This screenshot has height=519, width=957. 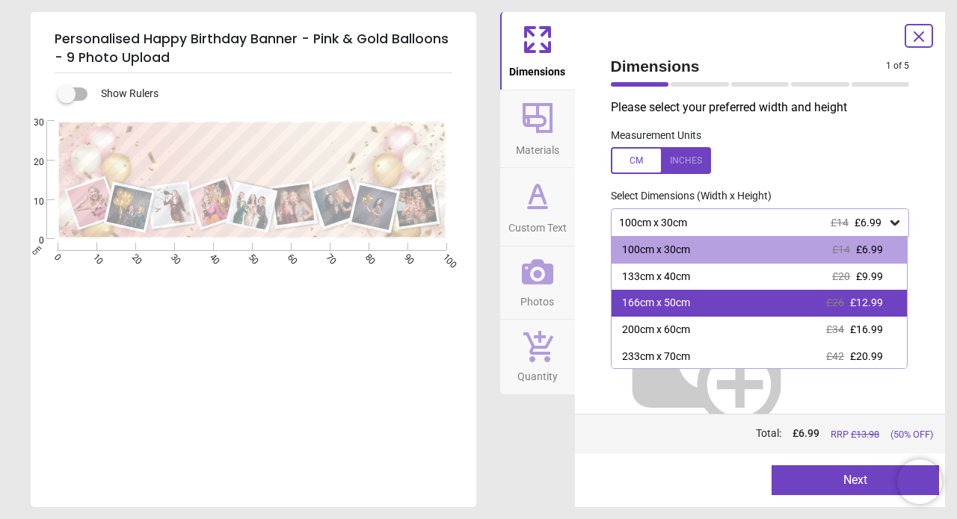 What do you see at coordinates (866, 357) in the screenshot?
I see `span: £20.99` at bounding box center [866, 357].